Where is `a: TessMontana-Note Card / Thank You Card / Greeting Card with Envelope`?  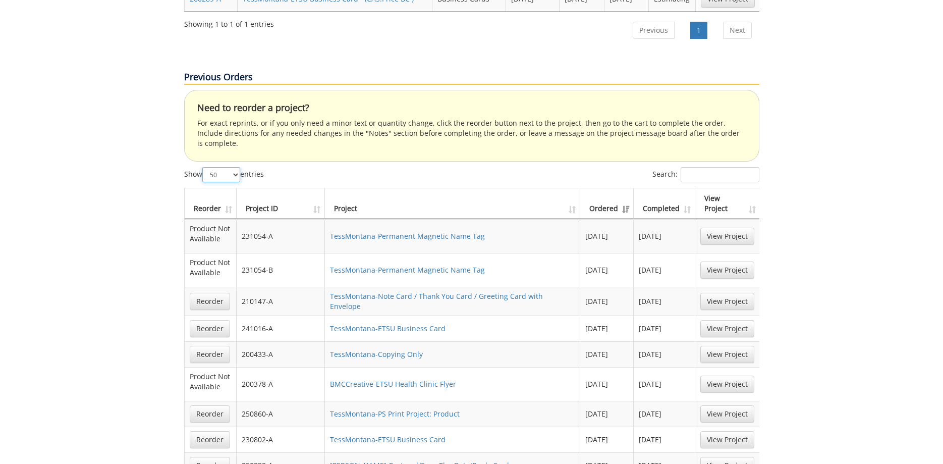 a: TessMontana-Note Card / Thank You Card / Greeting Card with Envelope is located at coordinates (436, 301).